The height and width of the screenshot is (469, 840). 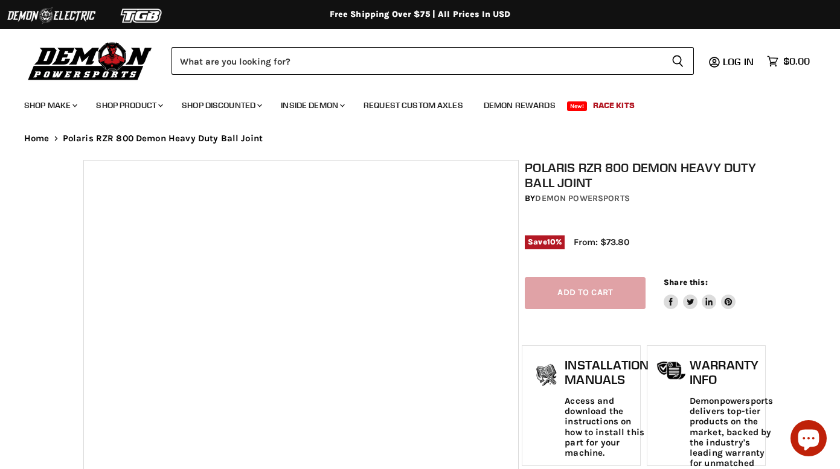 What do you see at coordinates (614, 105) in the screenshot?
I see `a: Race Kits` at bounding box center [614, 105].